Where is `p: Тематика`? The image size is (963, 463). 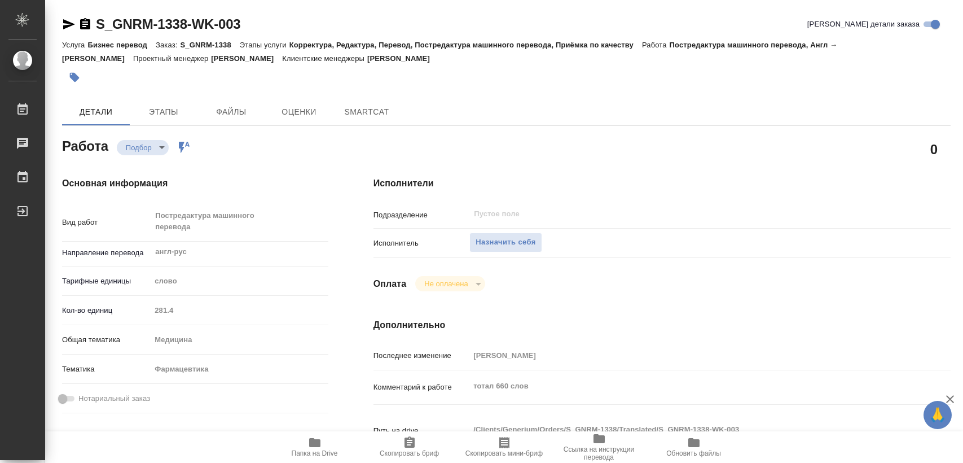 p: Тематика is located at coordinates (106, 369).